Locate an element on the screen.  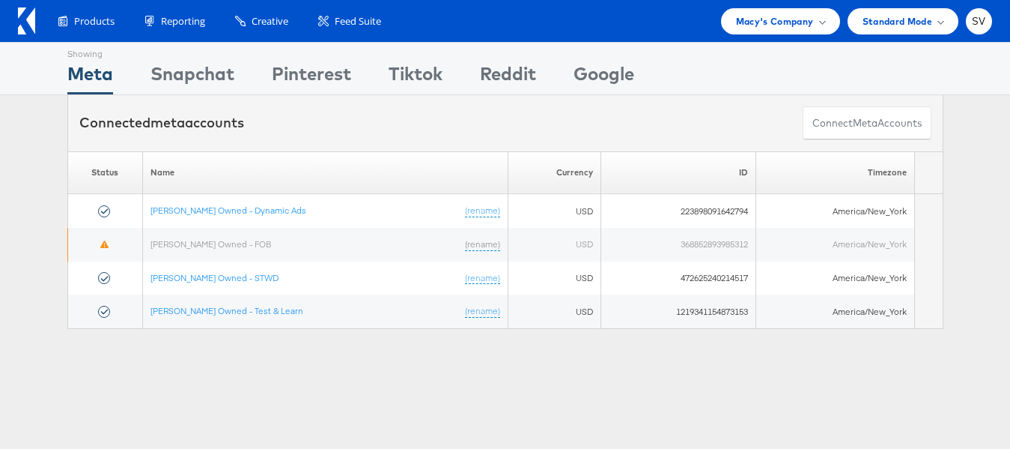
div: Showing is located at coordinates (90, 52).